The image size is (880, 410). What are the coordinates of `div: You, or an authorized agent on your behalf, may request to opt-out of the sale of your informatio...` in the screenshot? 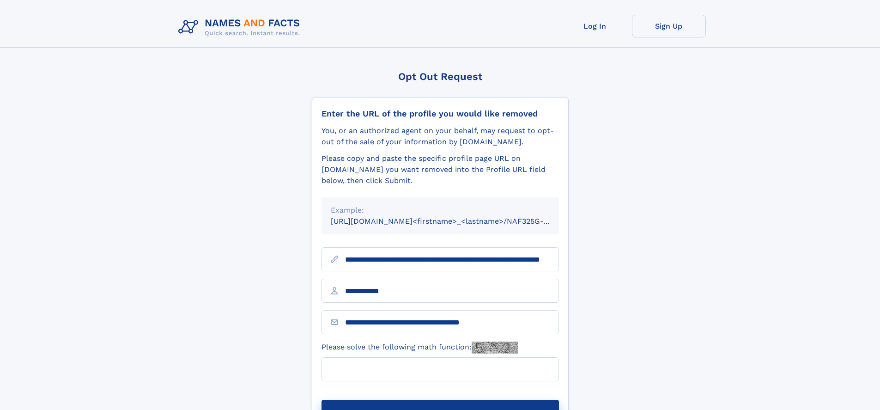 It's located at (440, 136).